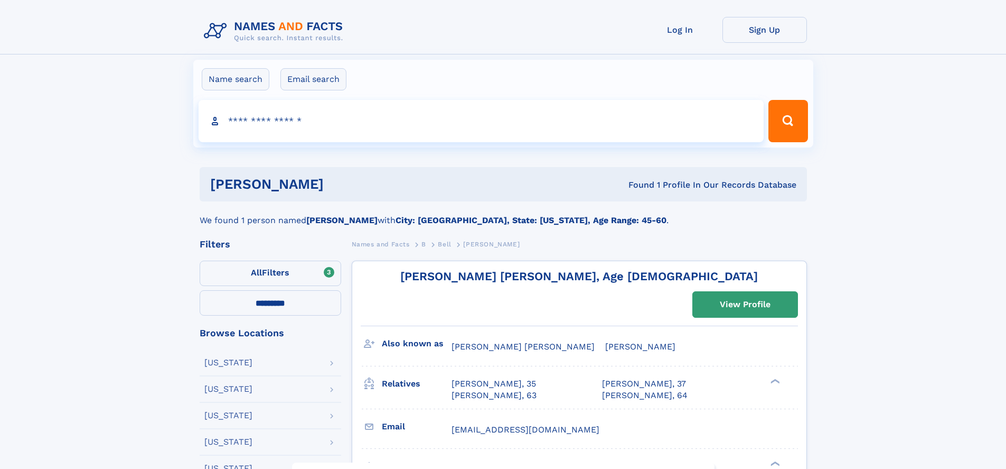  Describe the element at coordinates (503, 214) in the screenshot. I see `div: We found 1 person named with .` at that location.